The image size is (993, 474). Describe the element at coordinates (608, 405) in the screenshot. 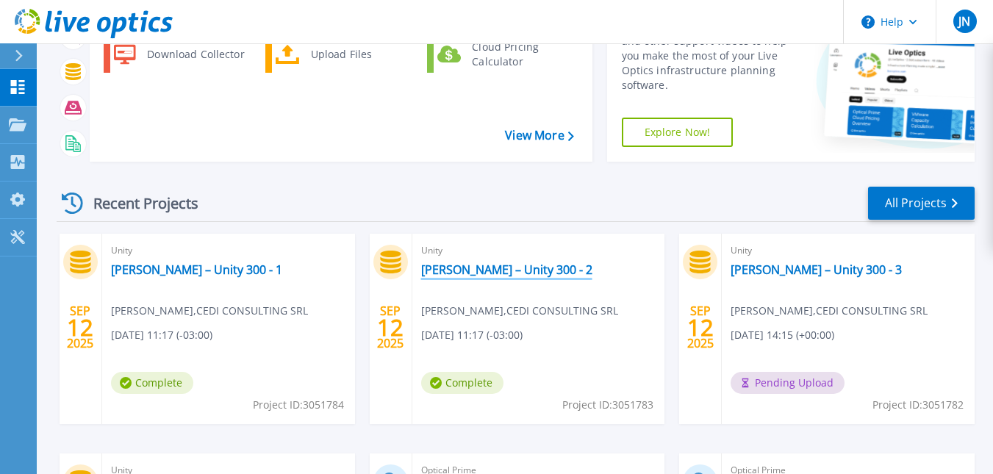

I see `span: Project ID: 3051783` at that location.